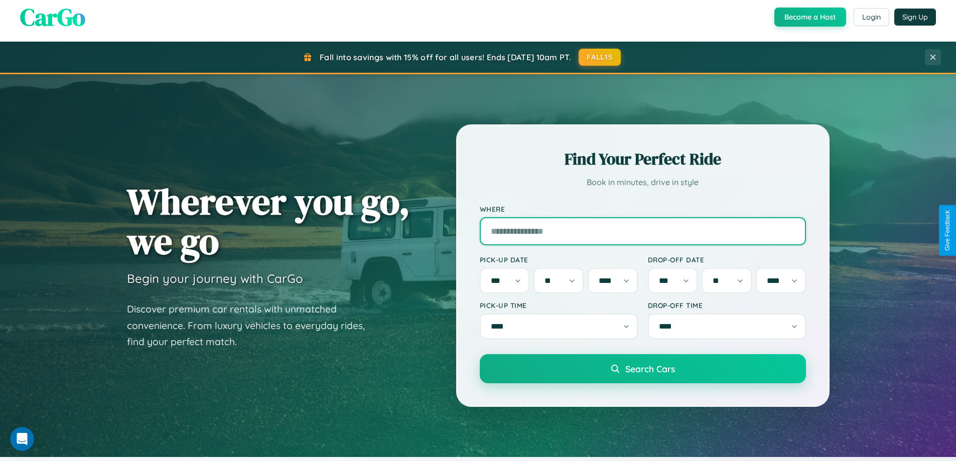 This screenshot has height=461, width=956. Describe the element at coordinates (643, 369) in the screenshot. I see `button: Search Cars` at that location.